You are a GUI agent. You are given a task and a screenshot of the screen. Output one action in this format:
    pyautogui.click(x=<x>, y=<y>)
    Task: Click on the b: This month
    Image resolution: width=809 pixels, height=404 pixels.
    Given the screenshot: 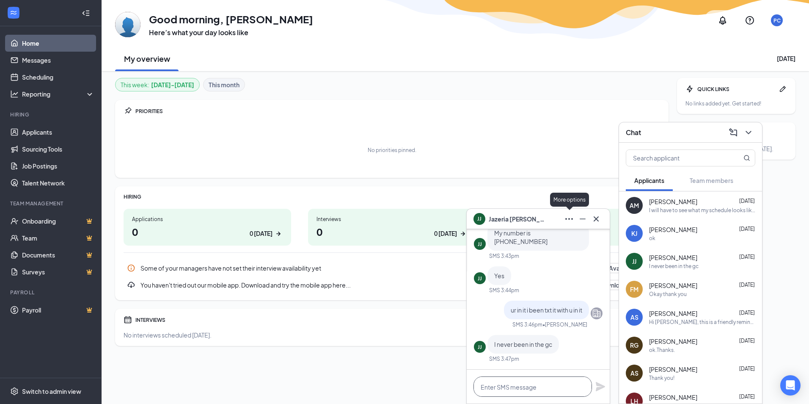 What is the action you would take?
    pyautogui.click(x=224, y=85)
    